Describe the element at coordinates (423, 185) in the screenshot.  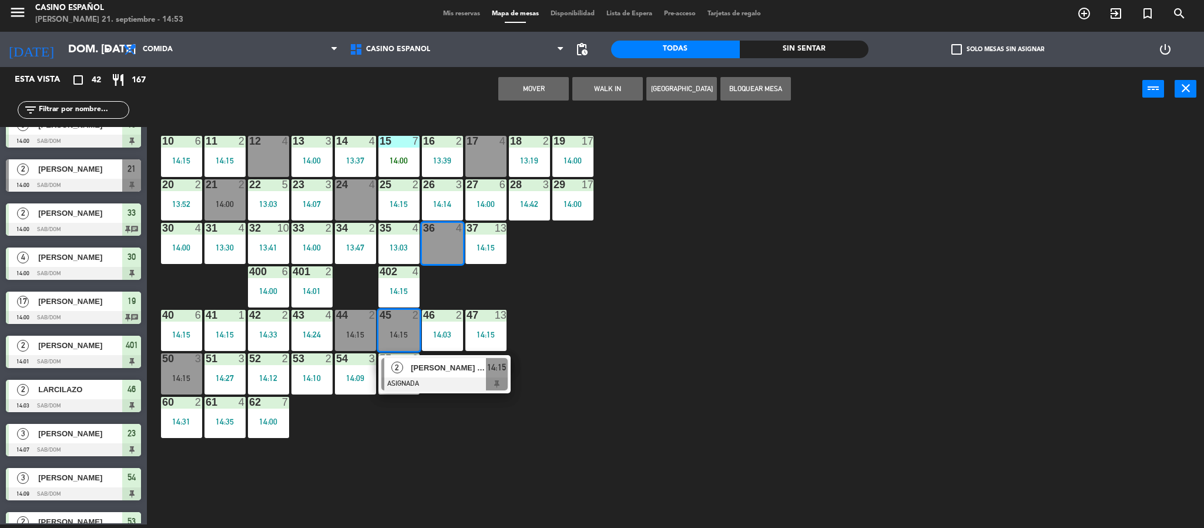
I see `div: 26` at that location.